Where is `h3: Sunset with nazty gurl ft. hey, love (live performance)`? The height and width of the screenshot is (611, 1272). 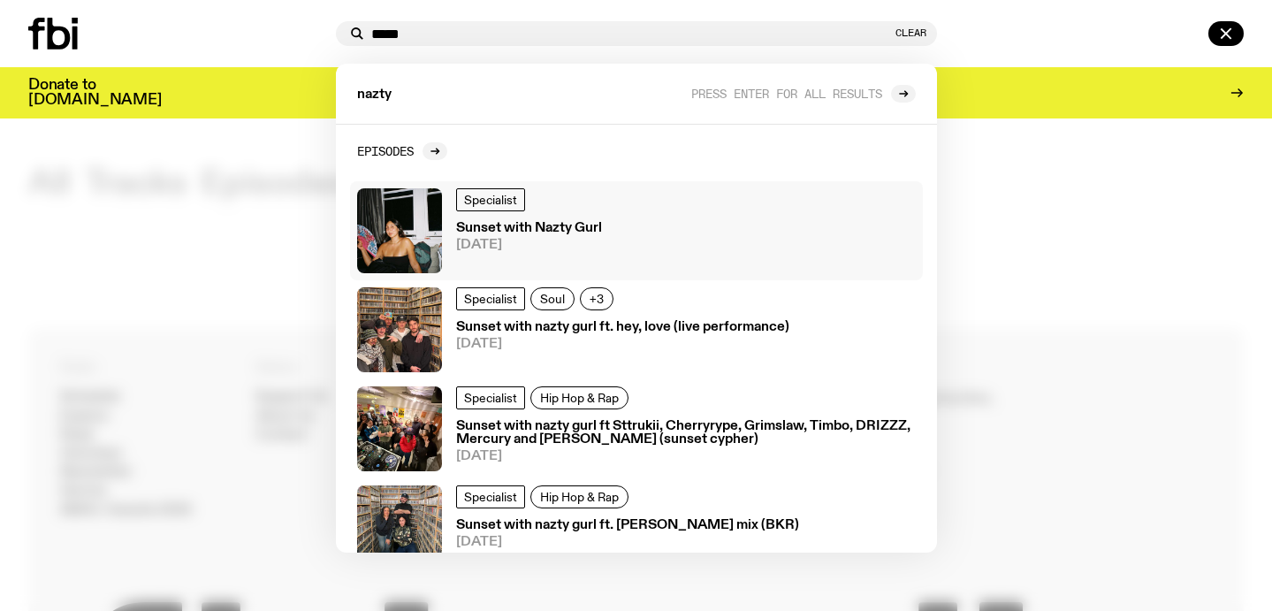
h3: Sunset with nazty gurl ft. hey, love (live performance) is located at coordinates (622, 327).